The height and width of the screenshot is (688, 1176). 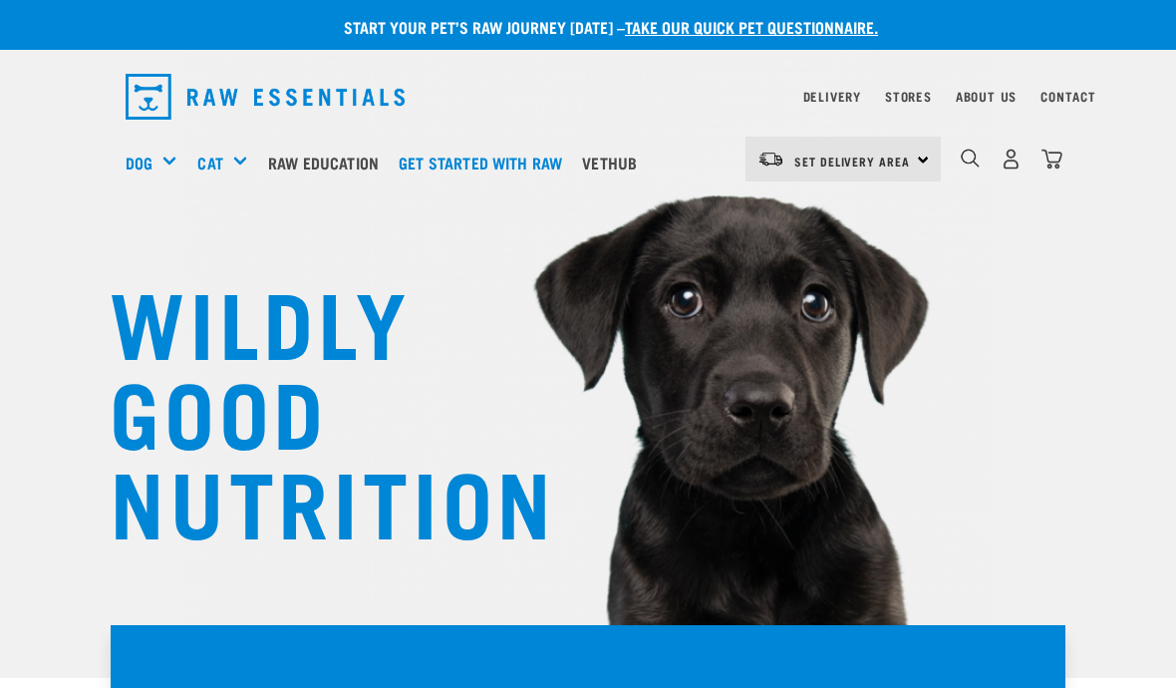 What do you see at coordinates (908, 96) in the screenshot?
I see `a: Stores` at bounding box center [908, 96].